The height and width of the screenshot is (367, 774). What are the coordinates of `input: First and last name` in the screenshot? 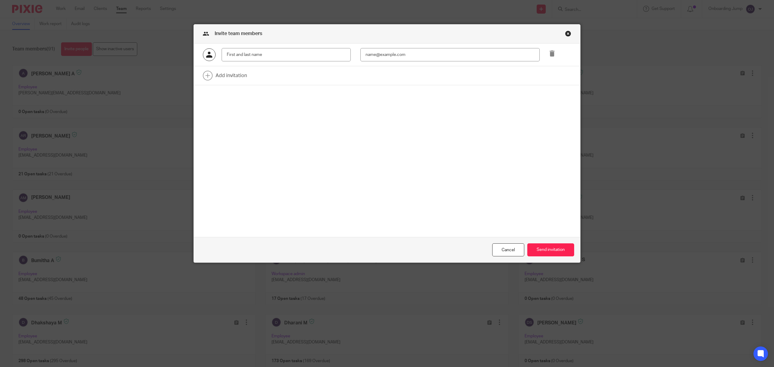 It's located at (286, 55).